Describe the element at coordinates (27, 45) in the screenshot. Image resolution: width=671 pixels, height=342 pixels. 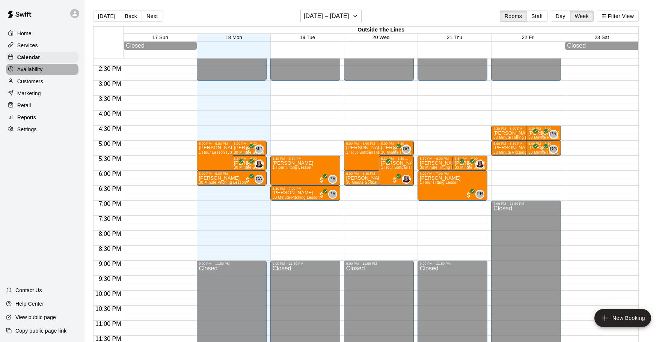
I see `p: Services` at that location.